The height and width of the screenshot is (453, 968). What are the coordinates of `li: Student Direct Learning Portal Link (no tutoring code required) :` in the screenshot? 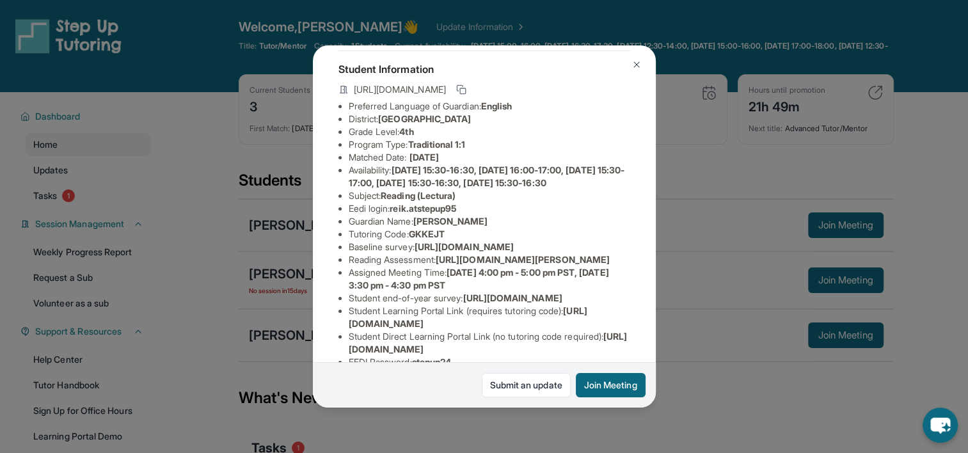 It's located at (489, 343).